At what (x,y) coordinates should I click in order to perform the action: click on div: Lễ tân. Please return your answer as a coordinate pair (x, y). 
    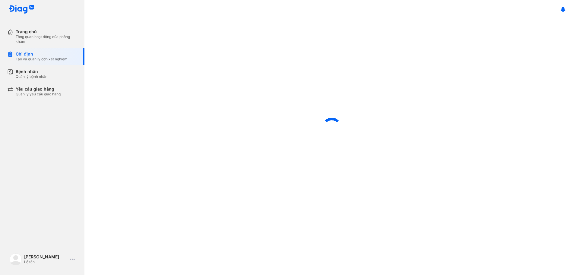
    Looking at the image, I should click on (46, 262).